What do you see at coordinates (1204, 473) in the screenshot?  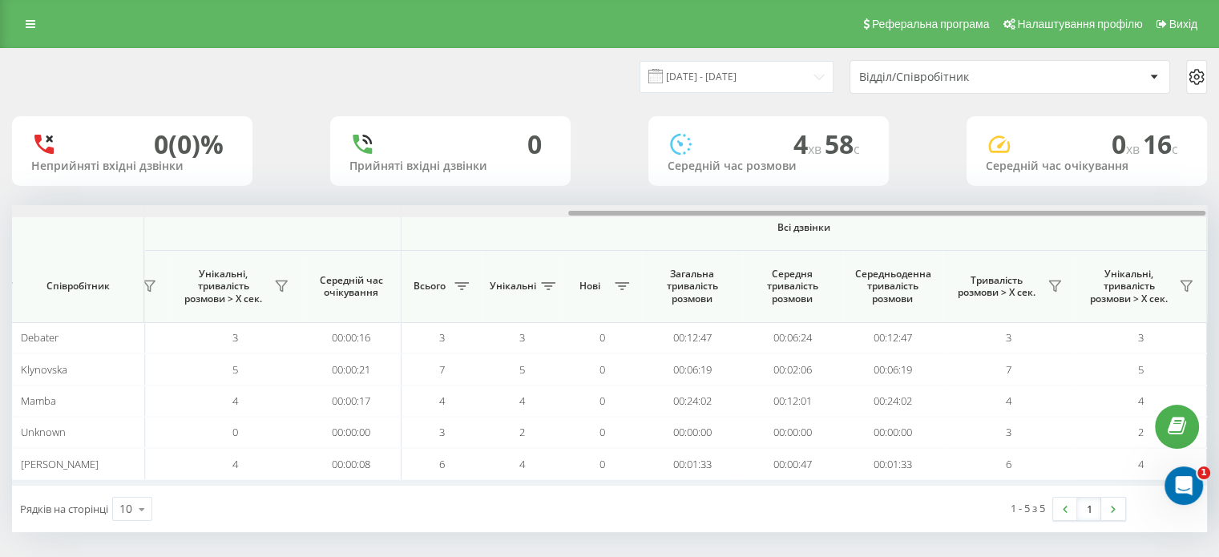 I see `span: 1` at bounding box center [1204, 473].